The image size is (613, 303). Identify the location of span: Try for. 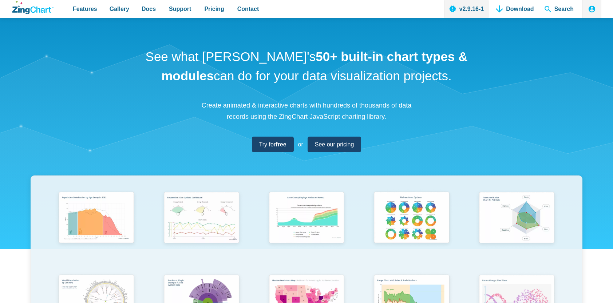
(272, 144).